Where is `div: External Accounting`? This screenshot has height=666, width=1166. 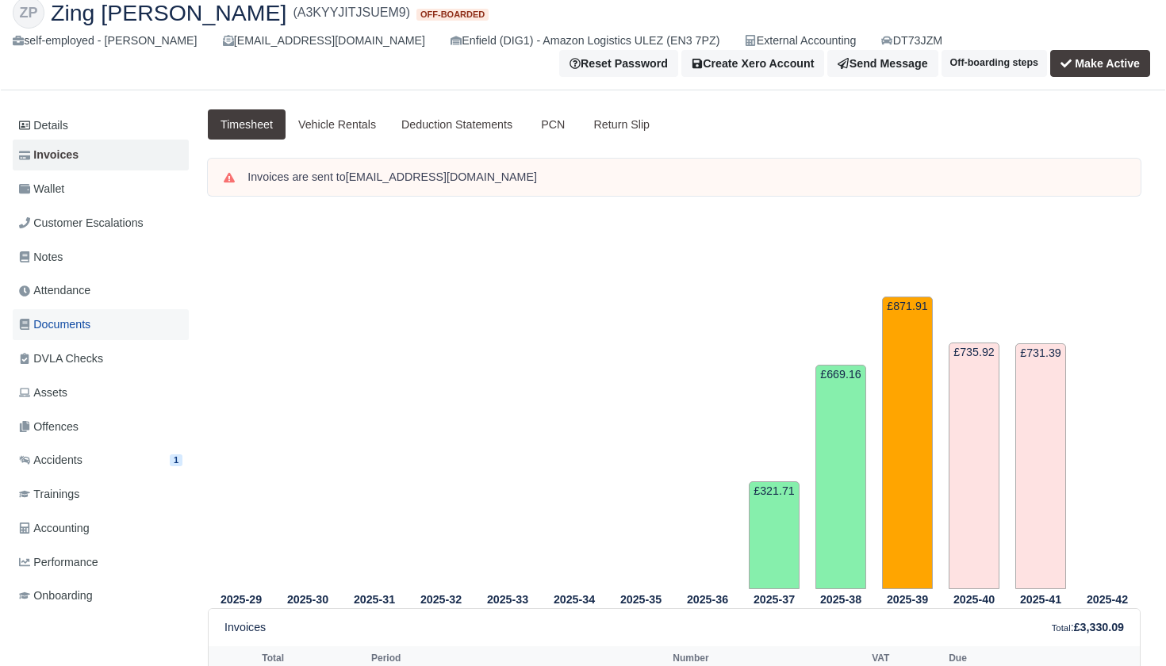
div: External Accounting is located at coordinates (800, 40).